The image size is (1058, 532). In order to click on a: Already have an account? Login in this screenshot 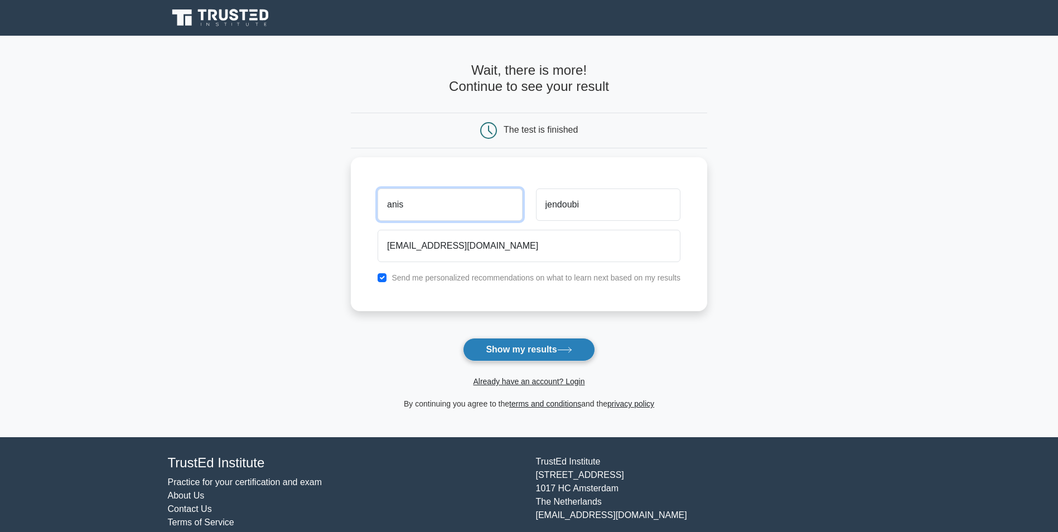, I will do `click(529, 381)`.